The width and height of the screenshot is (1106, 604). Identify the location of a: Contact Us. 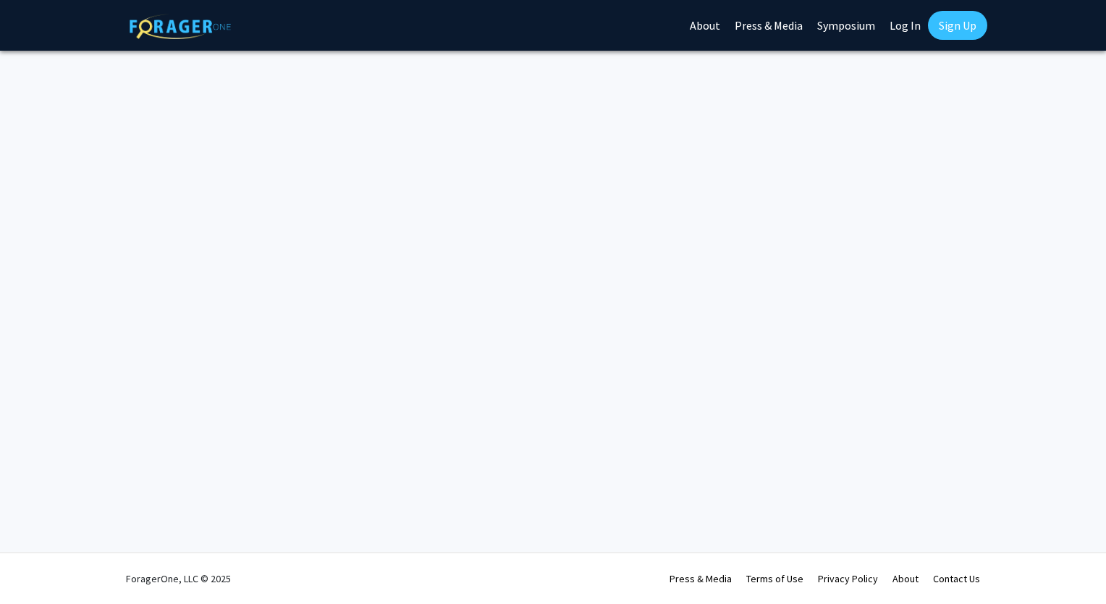
(956, 578).